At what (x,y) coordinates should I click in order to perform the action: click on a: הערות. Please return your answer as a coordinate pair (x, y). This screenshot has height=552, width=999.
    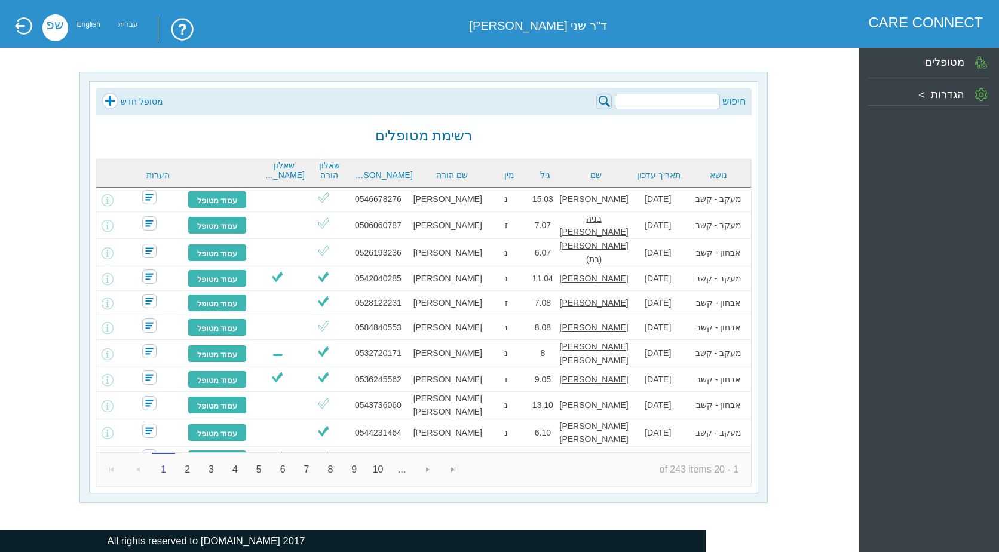
    Looking at the image, I should click on (158, 175).